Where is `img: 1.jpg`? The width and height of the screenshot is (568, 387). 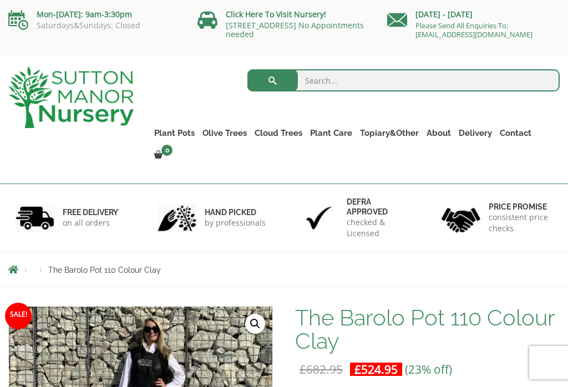
img: 1.jpg is located at coordinates (35, 218).